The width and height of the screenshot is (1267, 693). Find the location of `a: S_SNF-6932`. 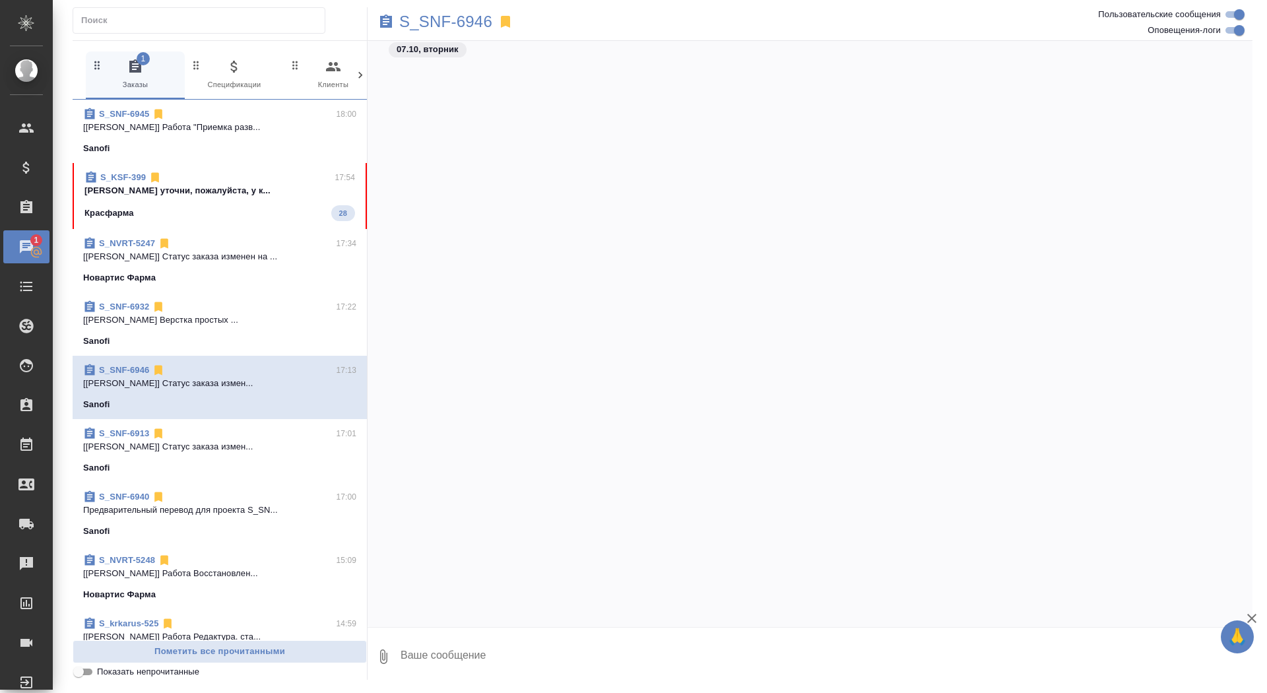

a: S_SNF-6932 is located at coordinates (124, 306).